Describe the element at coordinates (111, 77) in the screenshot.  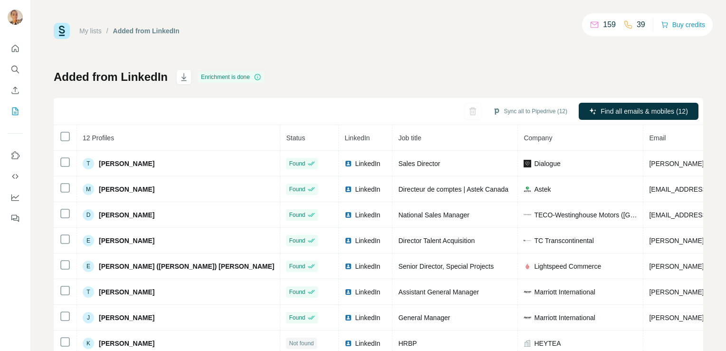
I see `h1: Added from LinkedIn` at that location.